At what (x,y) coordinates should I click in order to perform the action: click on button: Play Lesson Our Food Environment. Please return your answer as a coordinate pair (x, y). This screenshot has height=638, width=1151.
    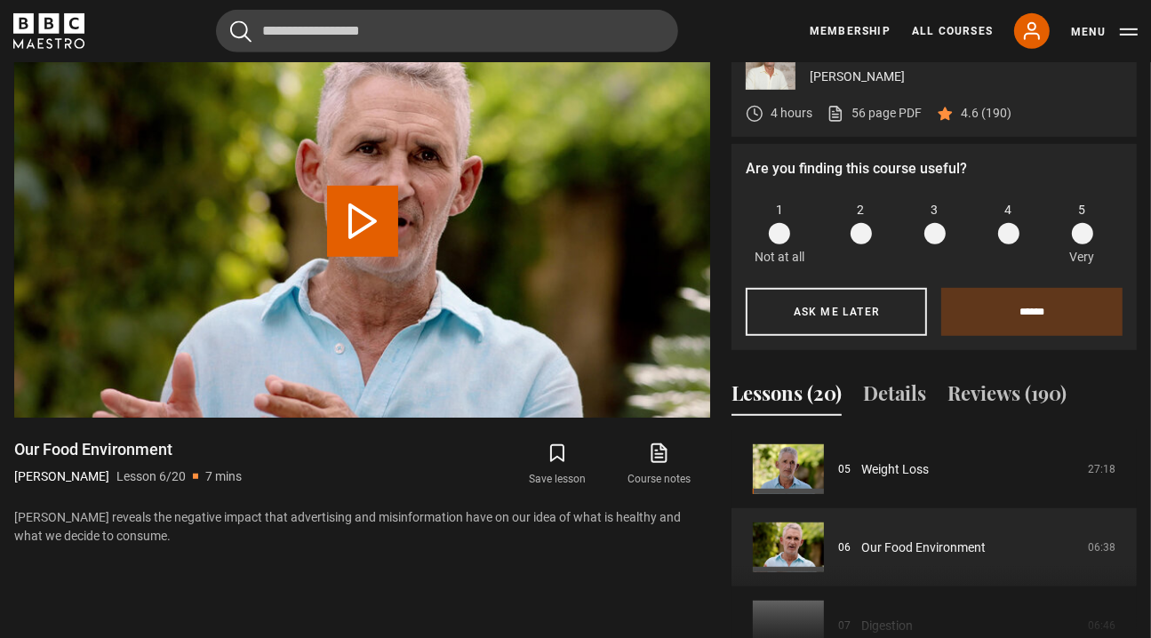
    Looking at the image, I should click on (363, 221).